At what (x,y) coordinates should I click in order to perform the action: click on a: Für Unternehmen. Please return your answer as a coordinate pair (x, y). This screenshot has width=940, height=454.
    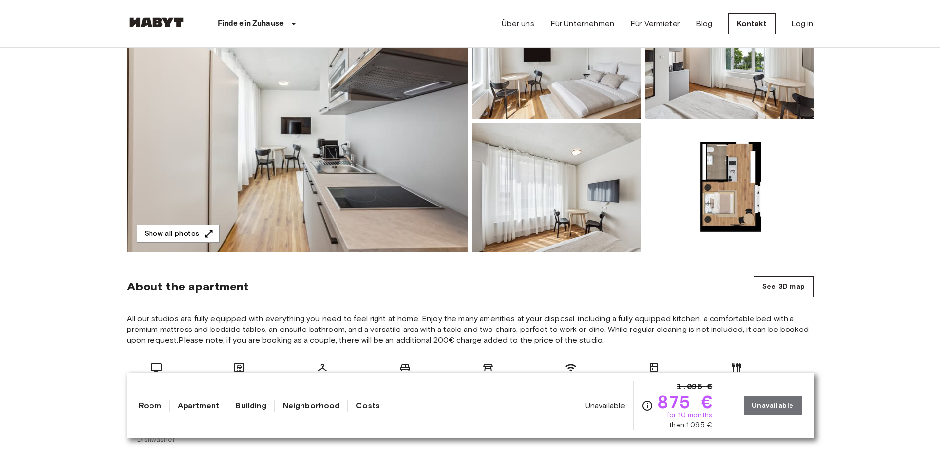
    Looking at the image, I should click on (582, 24).